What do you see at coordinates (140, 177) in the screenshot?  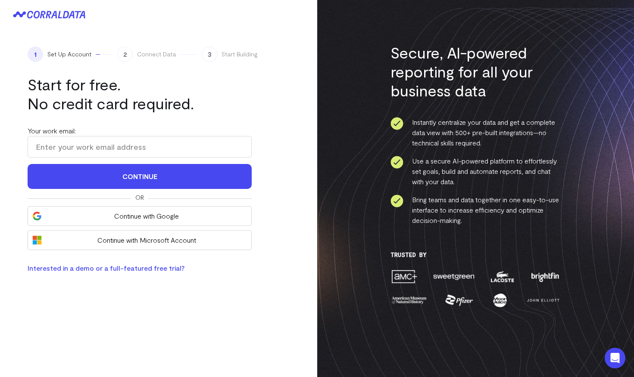 I see `button: Continue` at bounding box center [140, 177].